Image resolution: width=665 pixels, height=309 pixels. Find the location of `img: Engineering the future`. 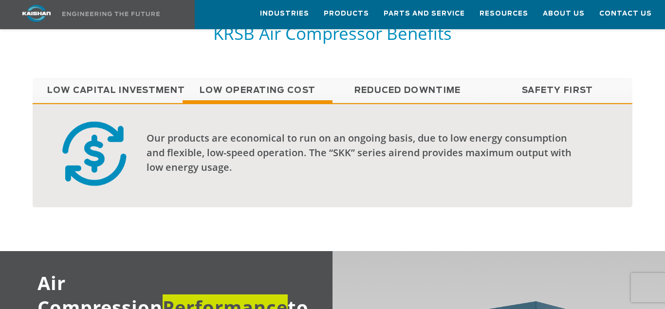

img: Engineering the future is located at coordinates (111, 14).